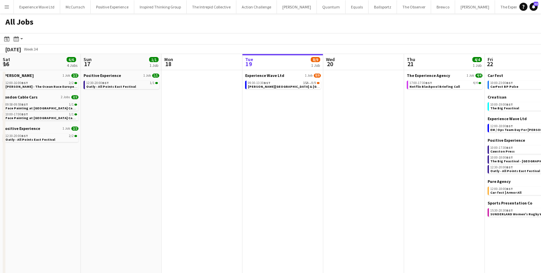 The width and height of the screenshot is (541, 273). Describe the element at coordinates (501, 189) in the screenshot. I see `span: 12:00-18:00` at that location.